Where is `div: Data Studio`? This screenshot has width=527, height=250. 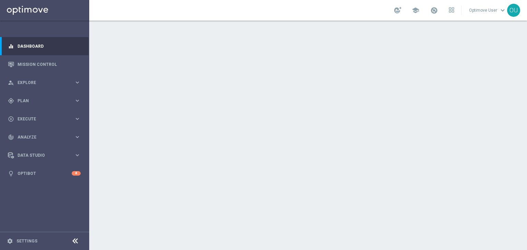
div: Data Studio is located at coordinates (41, 155).